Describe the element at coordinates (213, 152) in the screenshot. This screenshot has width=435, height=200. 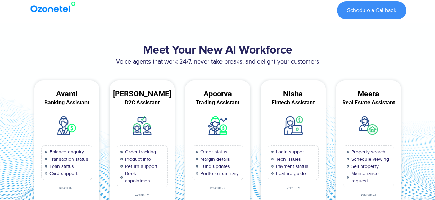
I see `span: Order status` at that location.